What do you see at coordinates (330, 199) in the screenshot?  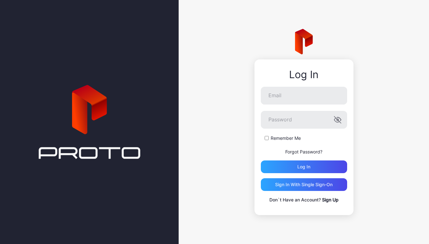 I see `a: Sign Up` at bounding box center [330, 199].